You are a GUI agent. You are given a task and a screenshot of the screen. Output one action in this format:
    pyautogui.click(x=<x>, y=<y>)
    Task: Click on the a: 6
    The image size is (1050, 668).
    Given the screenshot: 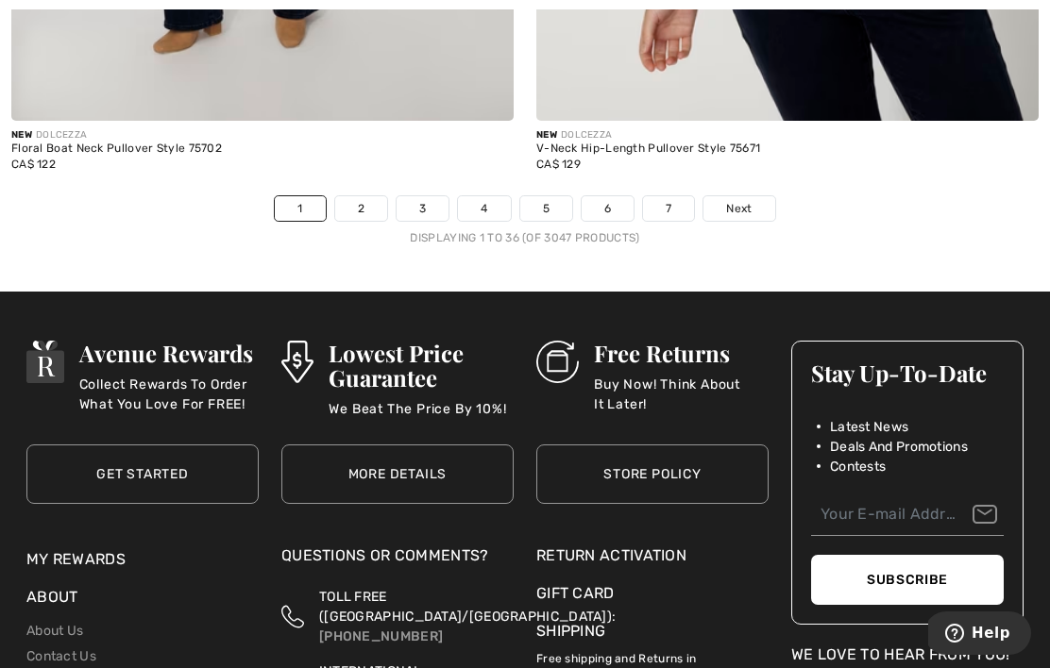 What is the action you would take?
    pyautogui.click(x=607, y=209)
    